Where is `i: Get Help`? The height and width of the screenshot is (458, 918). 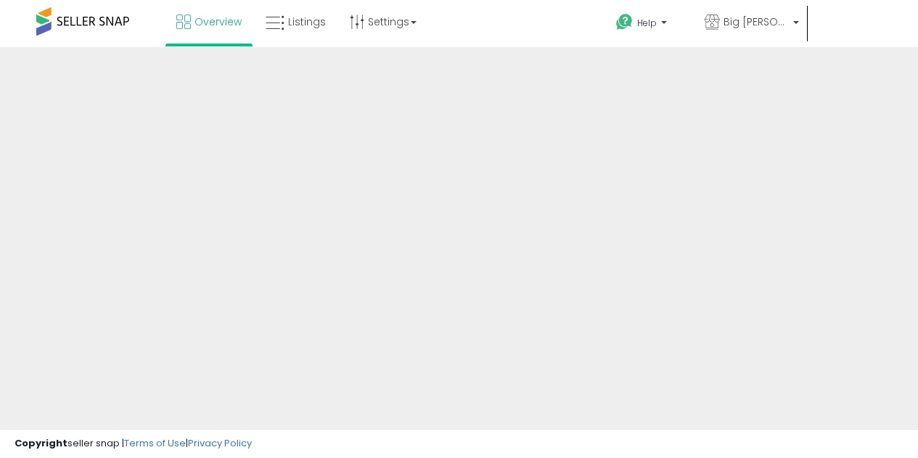 i: Get Help is located at coordinates (624, 22).